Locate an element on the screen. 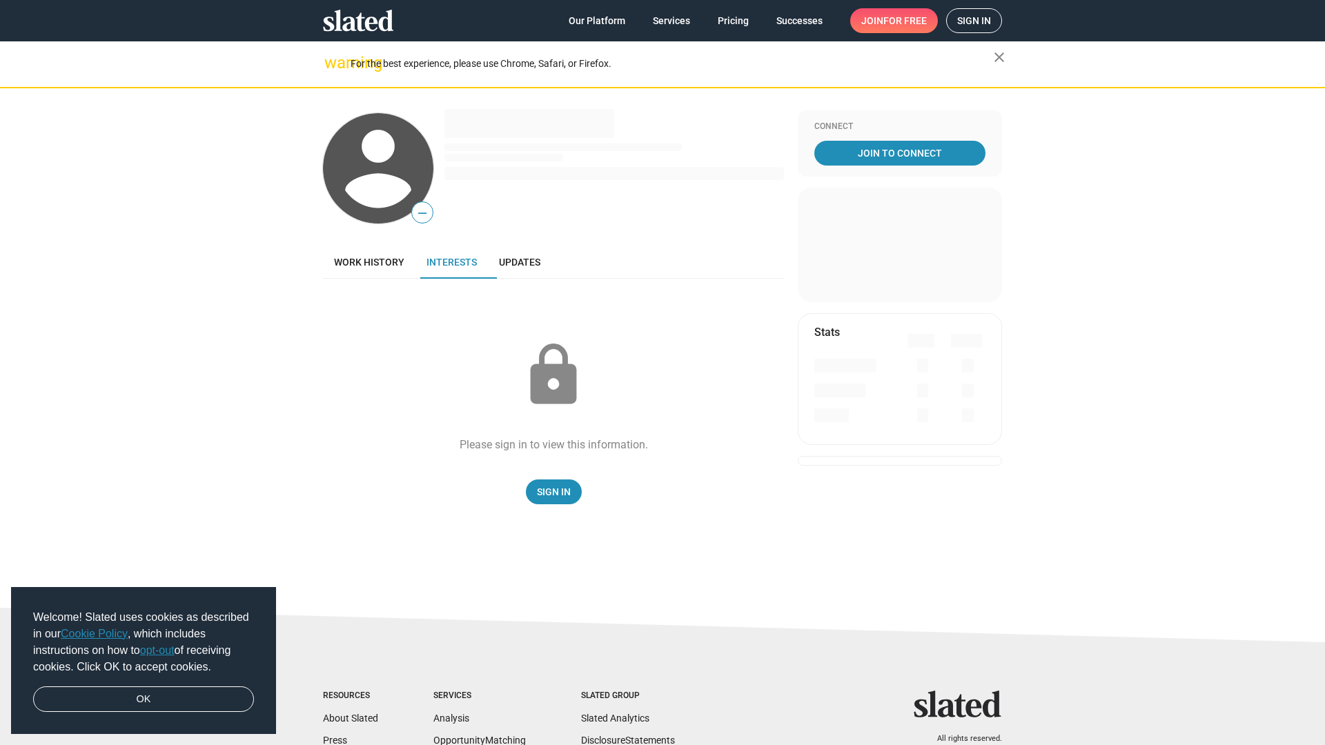 The width and height of the screenshot is (1325, 745). span: Work history is located at coordinates (369, 262).